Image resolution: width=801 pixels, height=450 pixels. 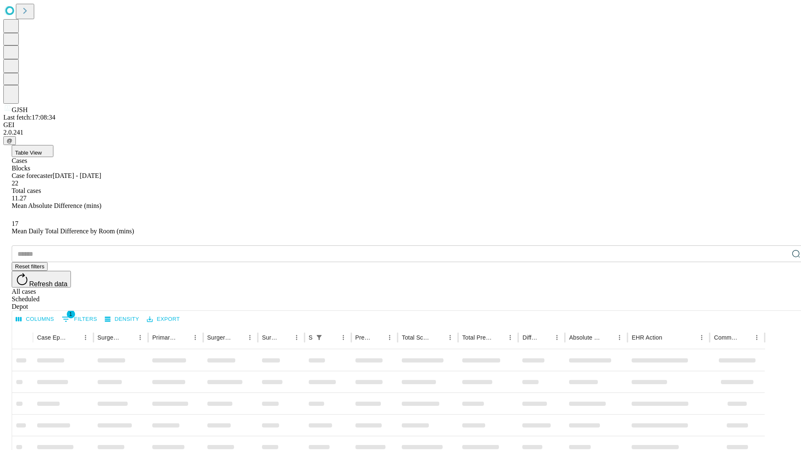 What do you see at coordinates (310, 338) in the screenshot?
I see `div: Scheduled In Room Duration` at bounding box center [310, 338].